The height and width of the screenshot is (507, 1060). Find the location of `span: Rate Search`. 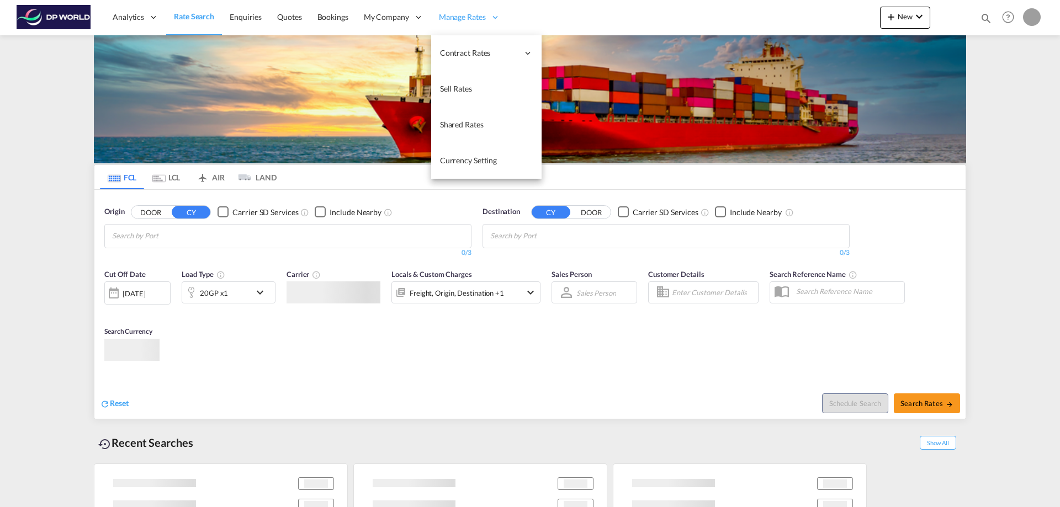

span: Rate Search is located at coordinates (194, 16).